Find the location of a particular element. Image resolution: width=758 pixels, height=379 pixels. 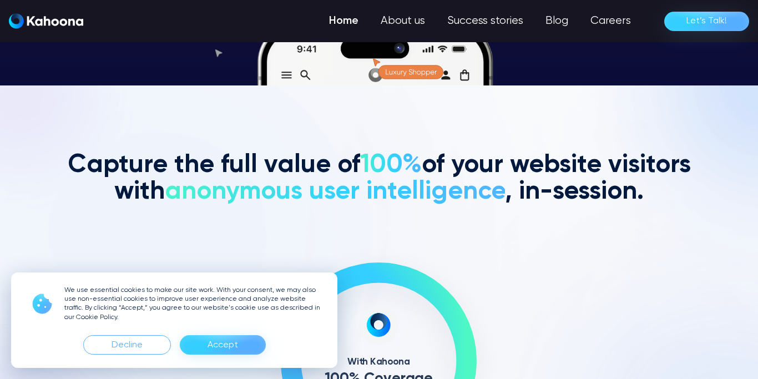

a: Home is located at coordinates (343, 21).